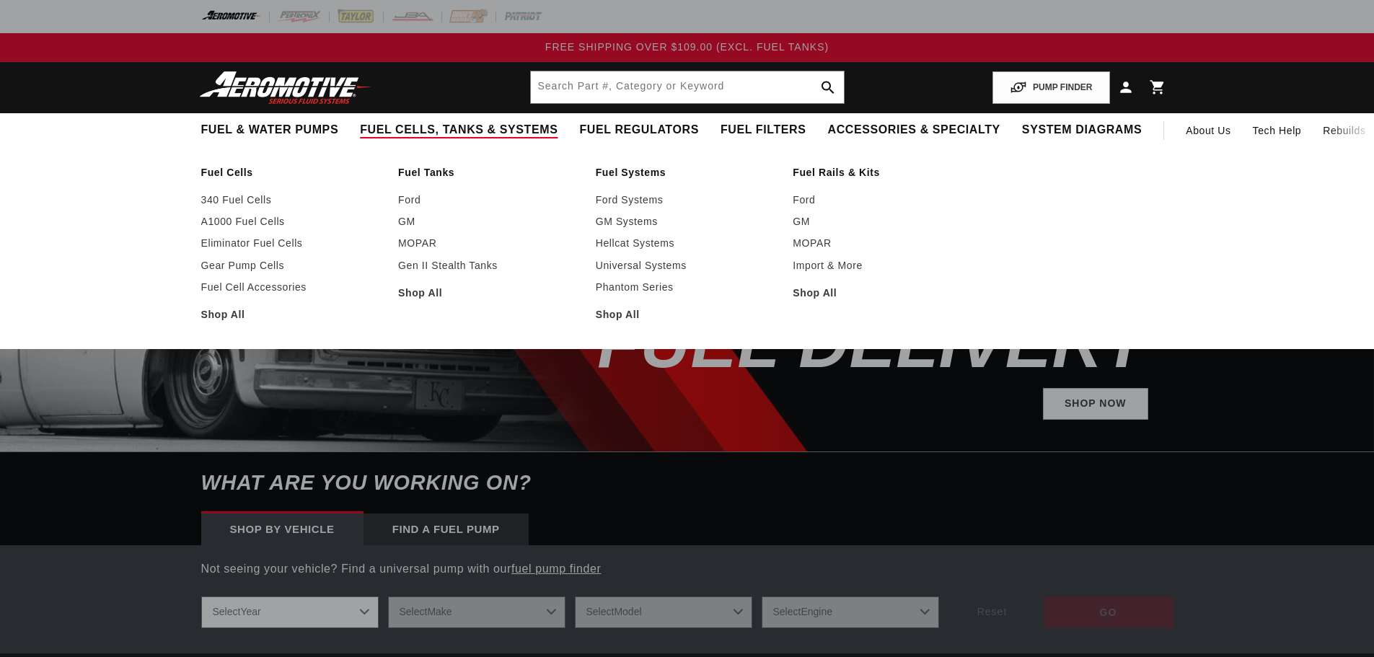 This screenshot has width=1374, height=657. I want to click on h6: What are you working on?, so click(688, 483).